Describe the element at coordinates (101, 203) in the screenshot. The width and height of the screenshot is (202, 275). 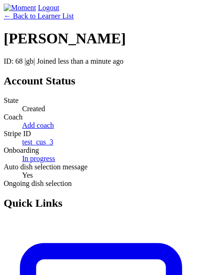
I see `h2: Quick Links` at that location.